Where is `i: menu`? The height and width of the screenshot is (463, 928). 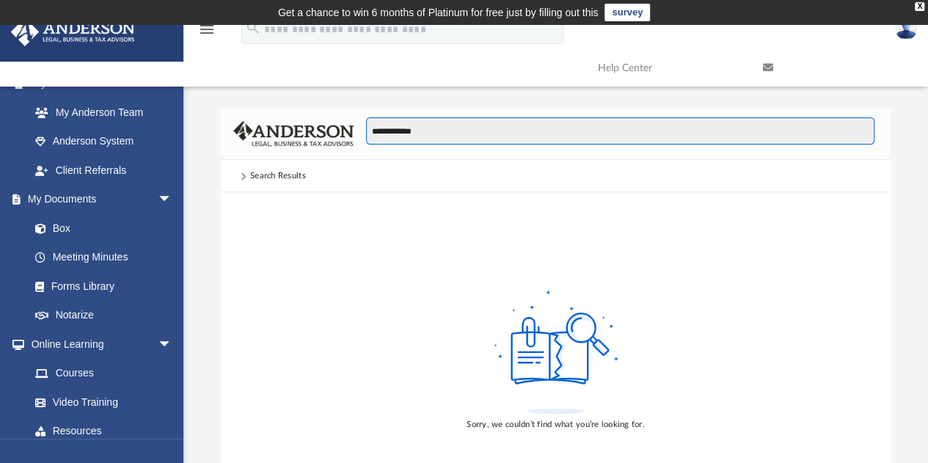
i: menu is located at coordinates (207, 29).